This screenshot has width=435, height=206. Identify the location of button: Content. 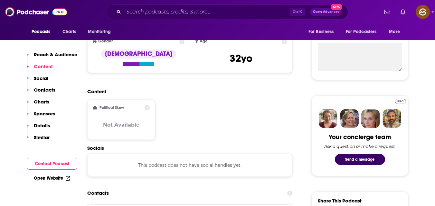
(40, 69).